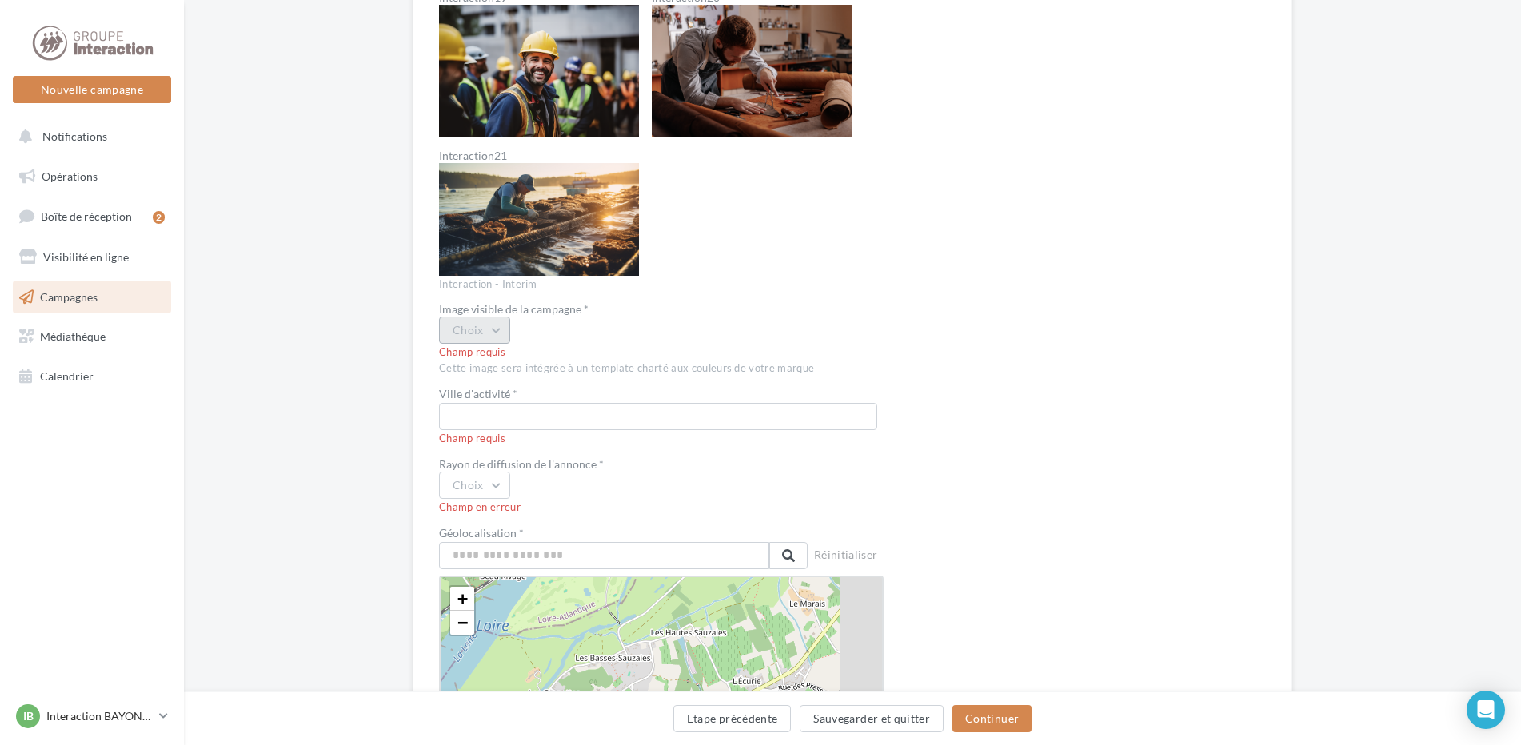 The image size is (1521, 745). I want to click on label: Ville d'activité *, so click(655, 394).